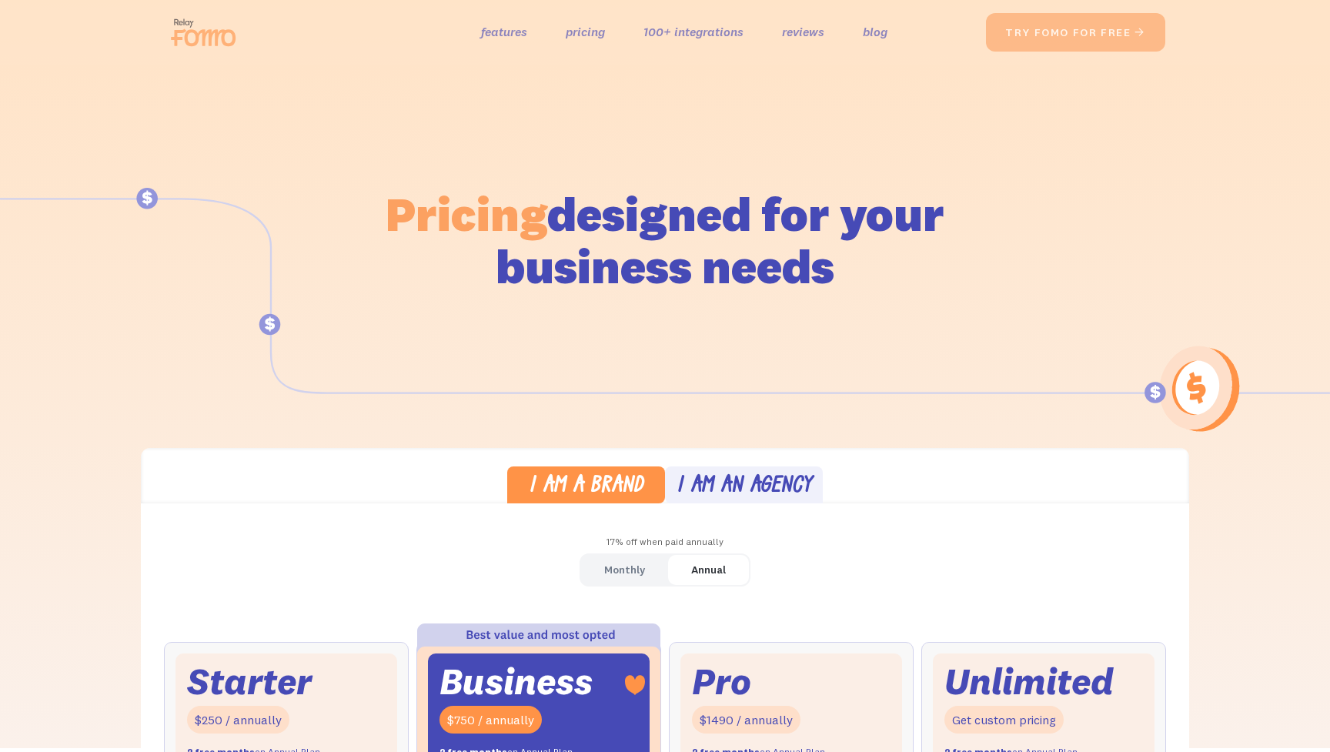 The width and height of the screenshot is (1330, 752). Describe the element at coordinates (693, 32) in the screenshot. I see `a: 100+ integrations` at that location.